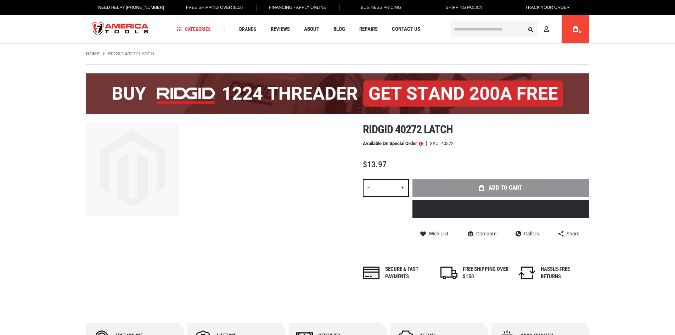  I want to click on span: Repairs, so click(369, 29).